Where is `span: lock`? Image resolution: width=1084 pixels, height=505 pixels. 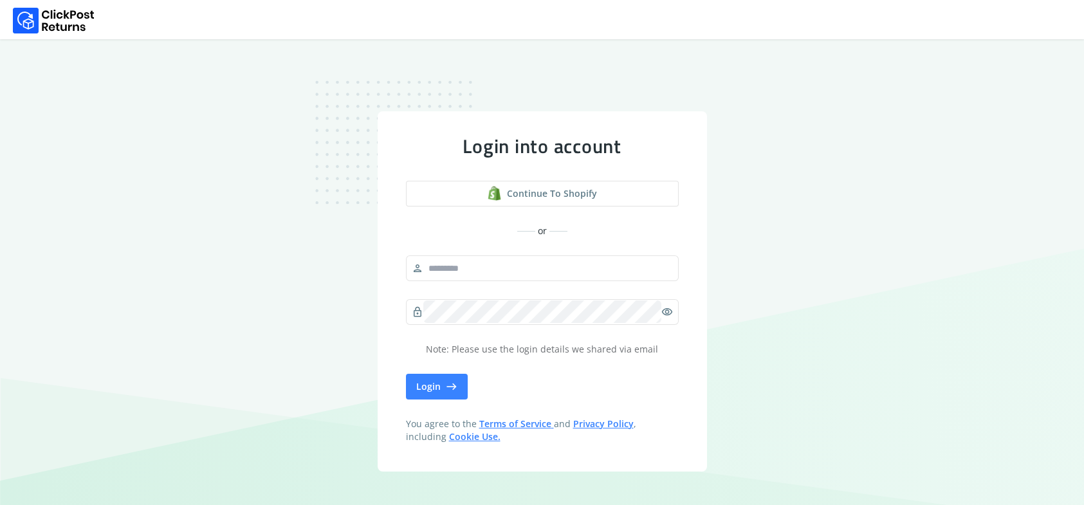
span: lock is located at coordinates (417, 312).